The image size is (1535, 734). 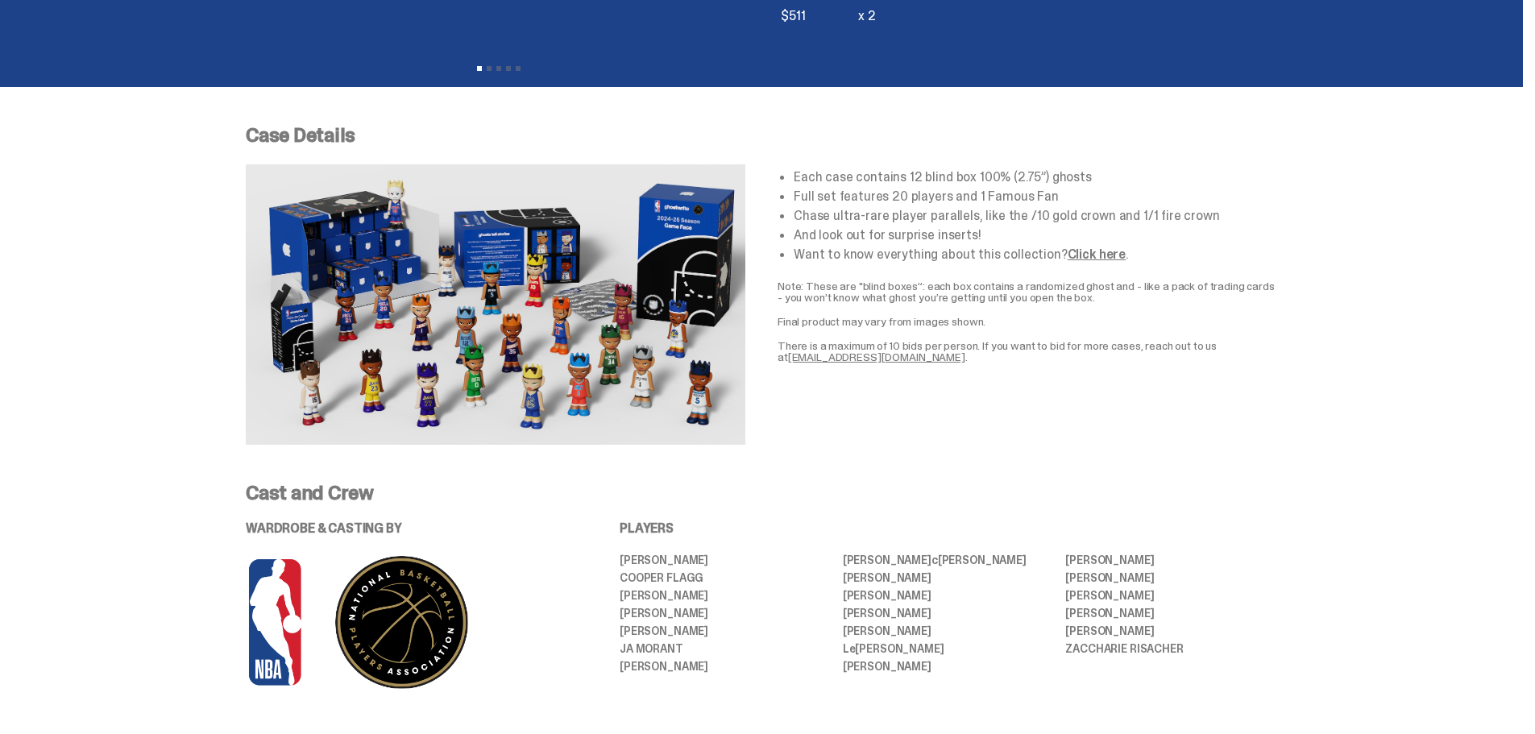 I want to click on p: Cast and Crew, so click(x=761, y=493).